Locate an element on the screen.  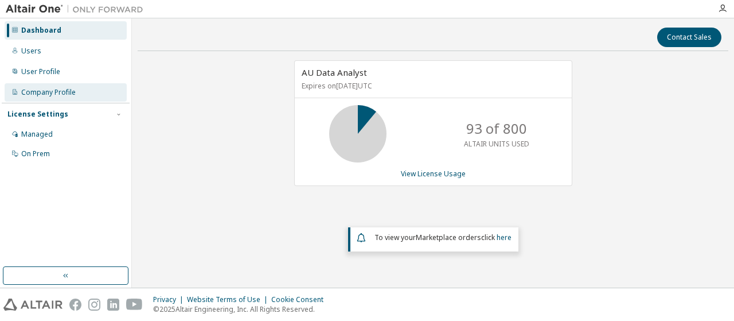
div: User Profile is located at coordinates (41, 72).